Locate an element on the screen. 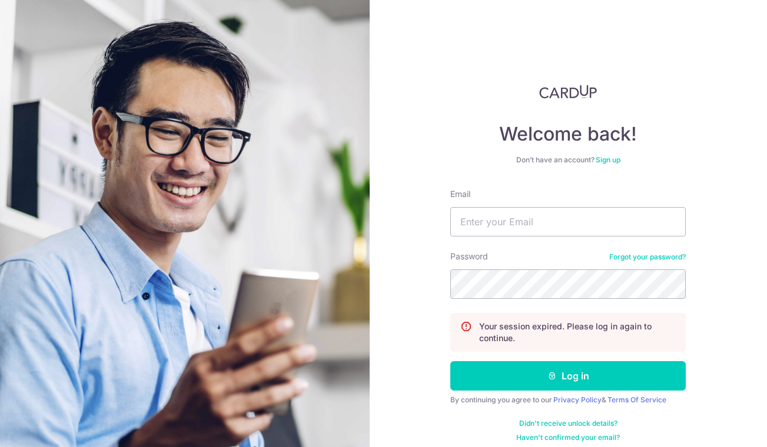 This screenshot has height=447, width=767. a: Privacy Policy is located at coordinates (577, 400).